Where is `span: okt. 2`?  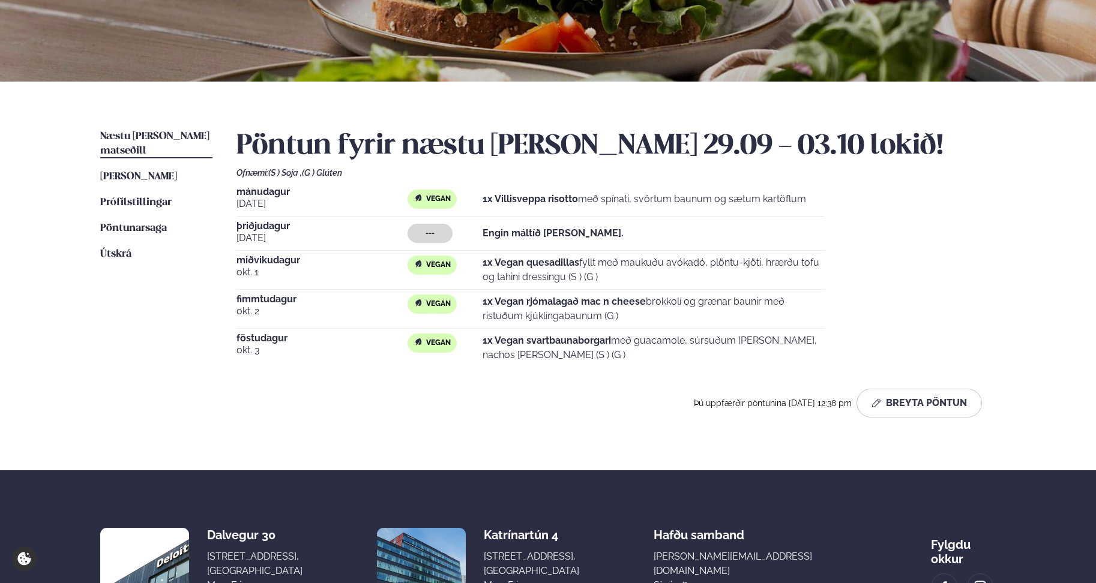
span: okt. 2 is located at coordinates (322, 311).